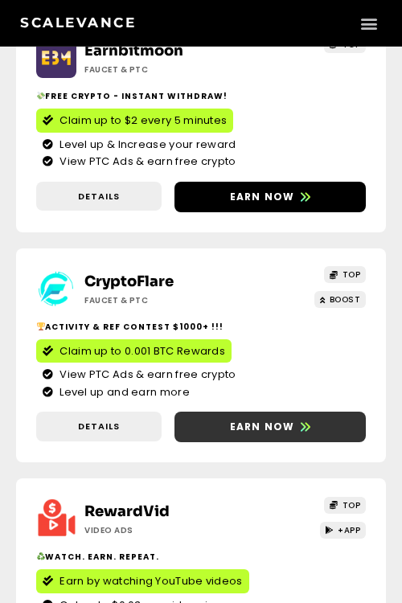 The width and height of the screenshot is (402, 603). What do you see at coordinates (134, 51) in the screenshot?
I see `a: Earnbitmoon` at bounding box center [134, 51].